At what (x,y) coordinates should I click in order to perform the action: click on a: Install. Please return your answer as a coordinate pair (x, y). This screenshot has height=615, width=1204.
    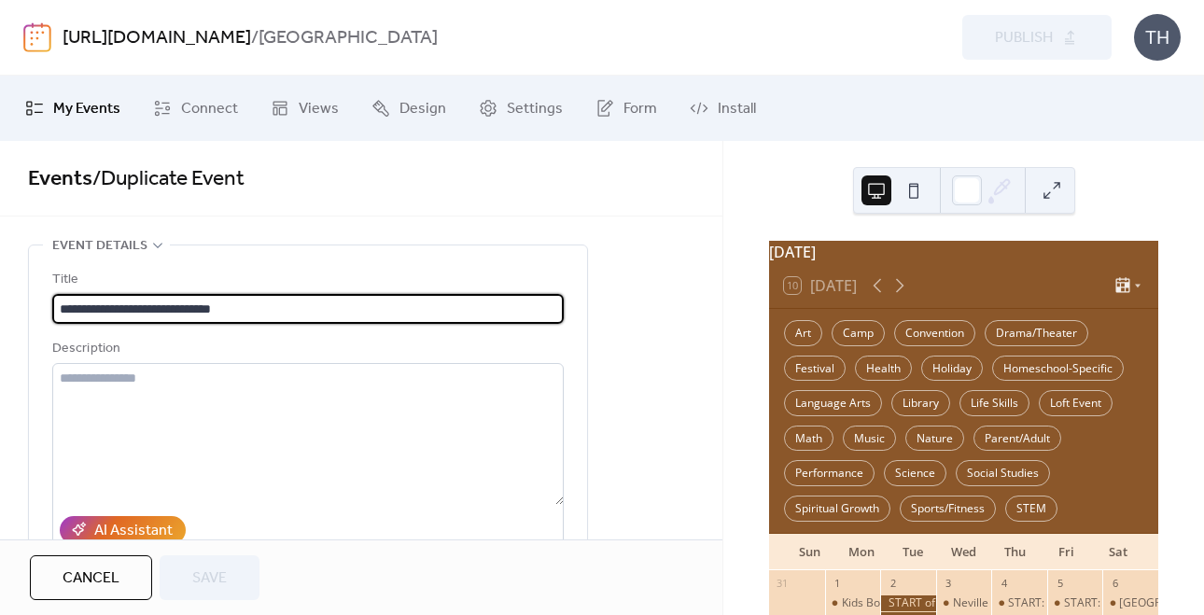
    Looking at the image, I should click on (723, 108).